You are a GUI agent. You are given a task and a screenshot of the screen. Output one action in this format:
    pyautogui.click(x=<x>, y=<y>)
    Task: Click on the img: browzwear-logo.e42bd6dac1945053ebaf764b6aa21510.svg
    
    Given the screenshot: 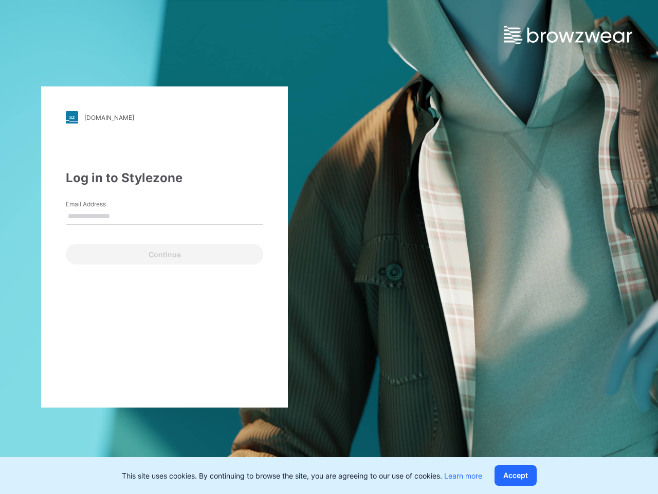 What is the action you would take?
    pyautogui.click(x=568, y=35)
    